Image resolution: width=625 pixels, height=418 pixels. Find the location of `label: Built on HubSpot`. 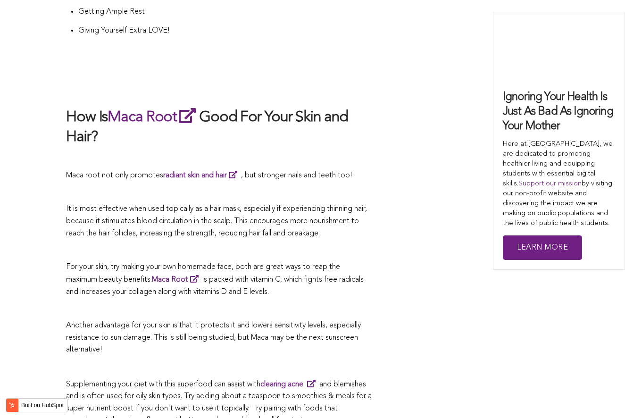

label: Built on HubSpot is located at coordinates (42, 405).